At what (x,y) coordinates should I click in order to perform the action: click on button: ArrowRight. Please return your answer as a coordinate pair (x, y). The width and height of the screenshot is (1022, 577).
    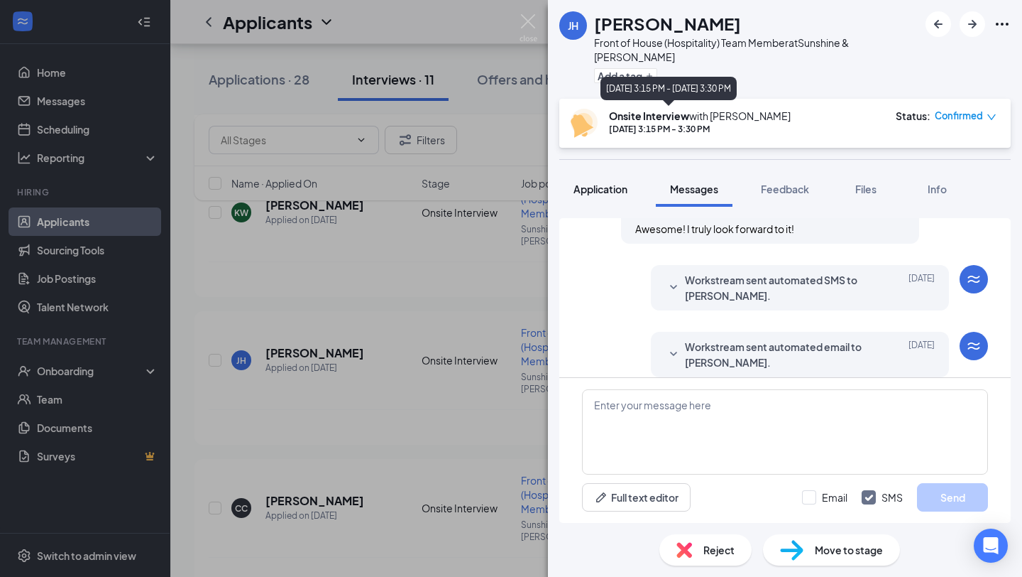
    Looking at the image, I should click on (973, 24).